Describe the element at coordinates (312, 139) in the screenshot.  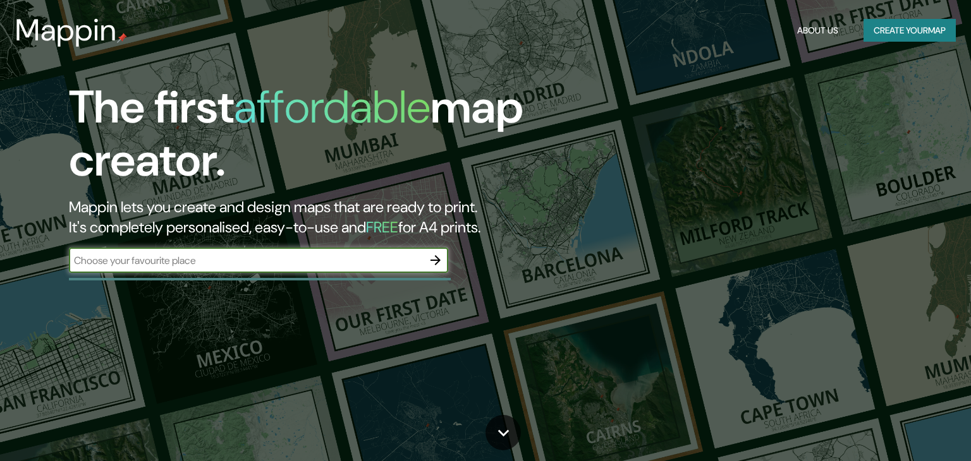
I see `h1: The first map creator.` at that location.